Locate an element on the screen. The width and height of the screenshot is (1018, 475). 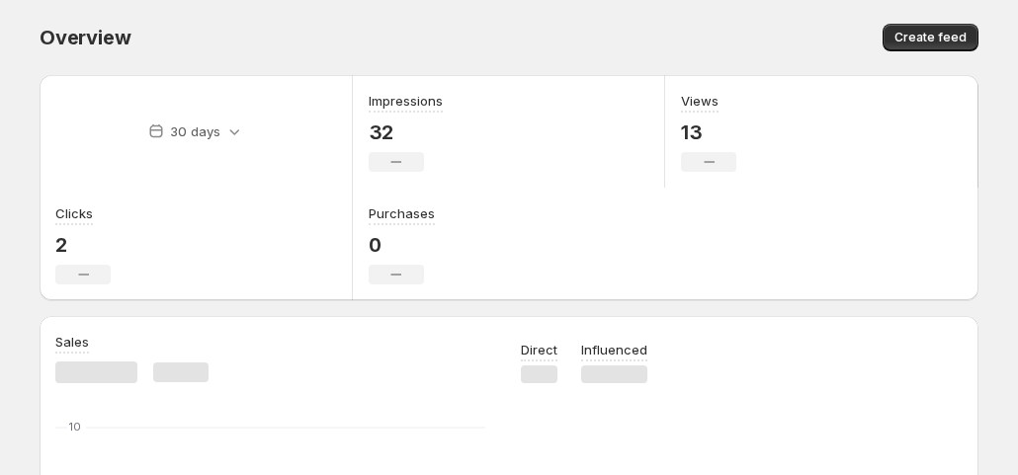
text: 10 is located at coordinates (75, 427).